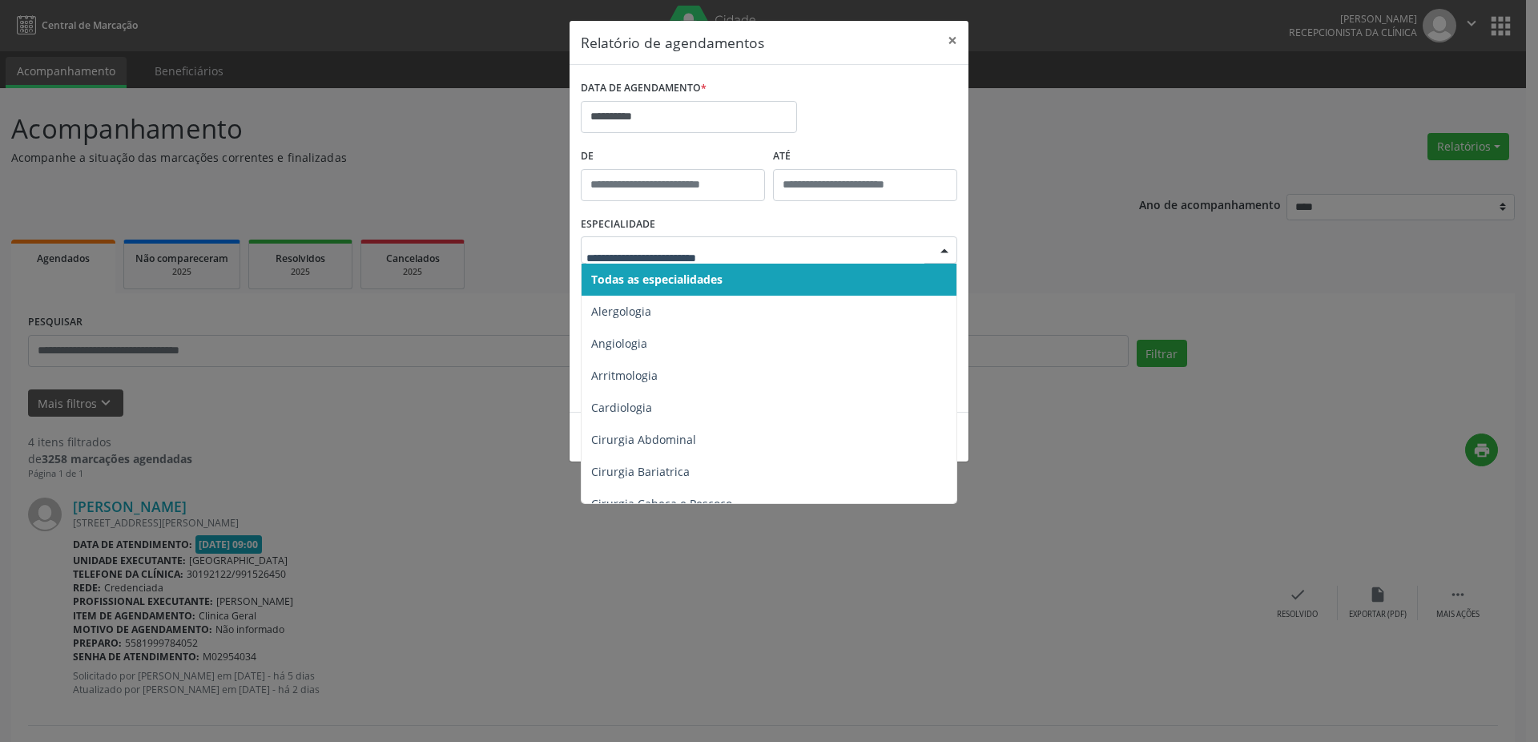  I want to click on span: Arritmologia, so click(624, 375).